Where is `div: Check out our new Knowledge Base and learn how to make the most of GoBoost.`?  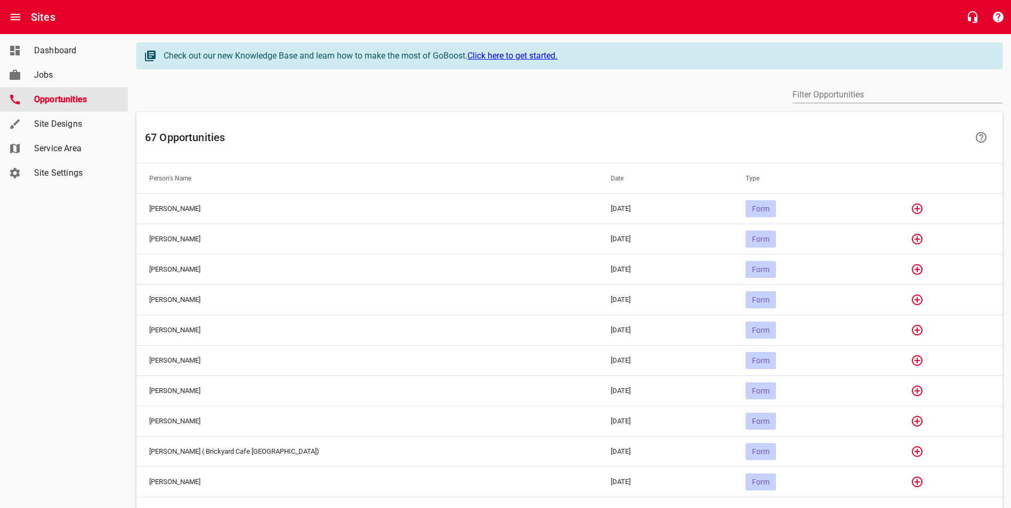 div: Check out our new Knowledge Base and learn how to make the most of GoBoost. is located at coordinates (577, 56).